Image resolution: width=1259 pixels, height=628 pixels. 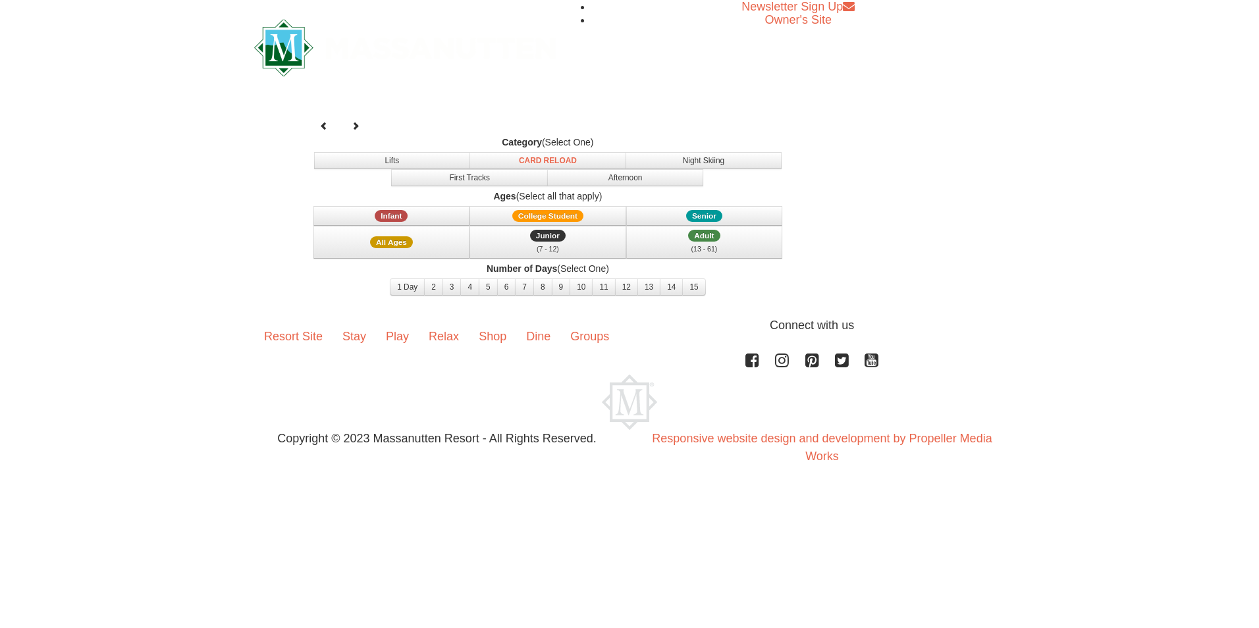 What do you see at coordinates (590, 337) in the screenshot?
I see `a: Groups` at bounding box center [590, 337].